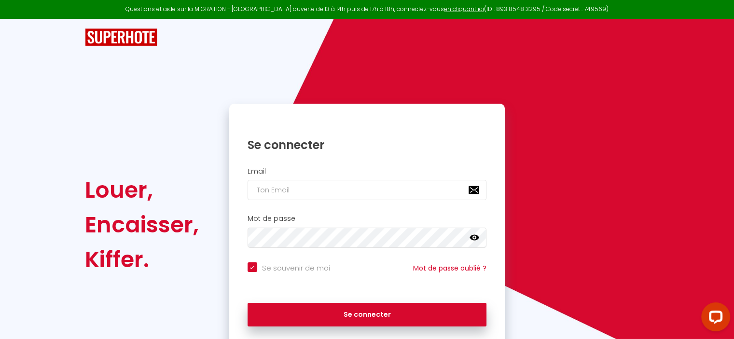 This screenshot has width=734, height=339. I want to click on div: Louer,, so click(142, 190).